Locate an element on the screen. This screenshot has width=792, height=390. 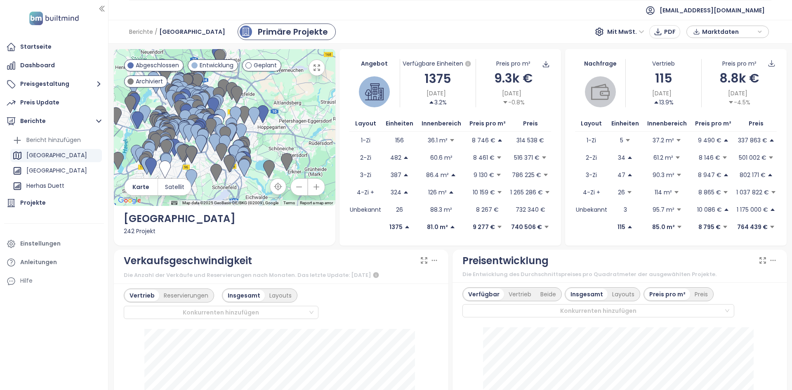
div: 13.9% is located at coordinates (664, 102).